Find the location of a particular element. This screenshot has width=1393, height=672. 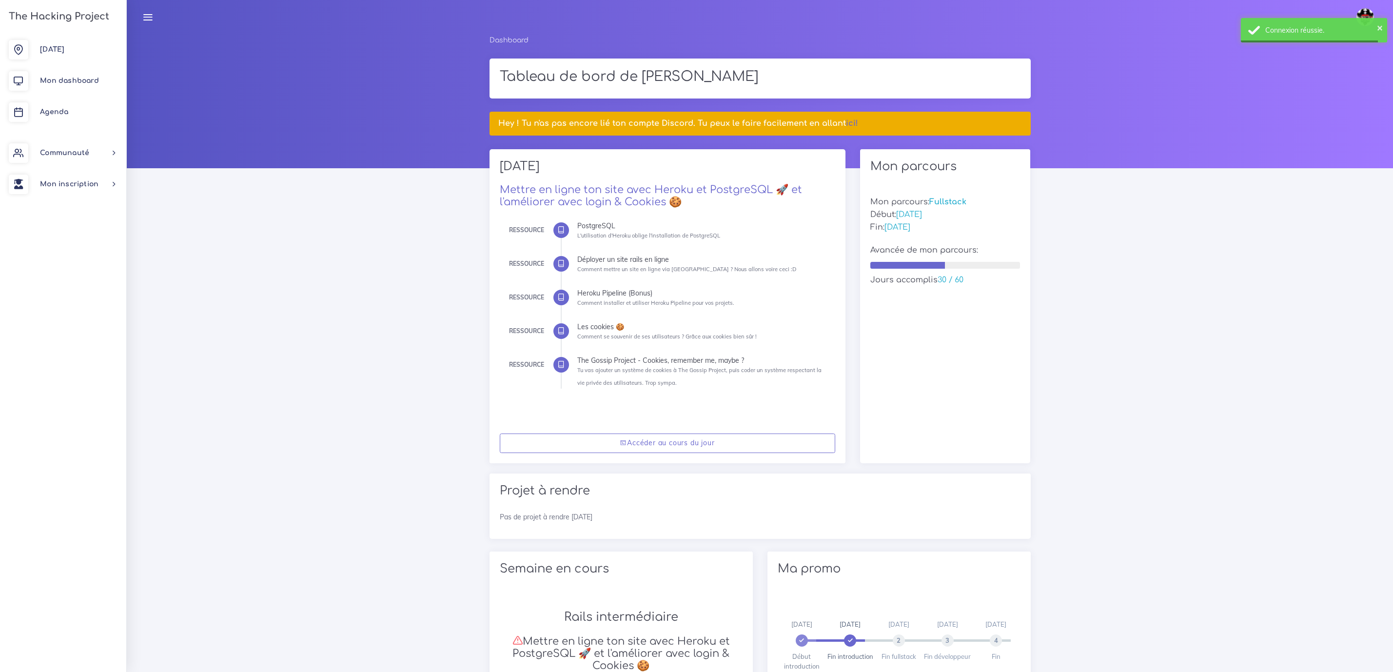

div: Connexion réussie. is located at coordinates (1323, 30).